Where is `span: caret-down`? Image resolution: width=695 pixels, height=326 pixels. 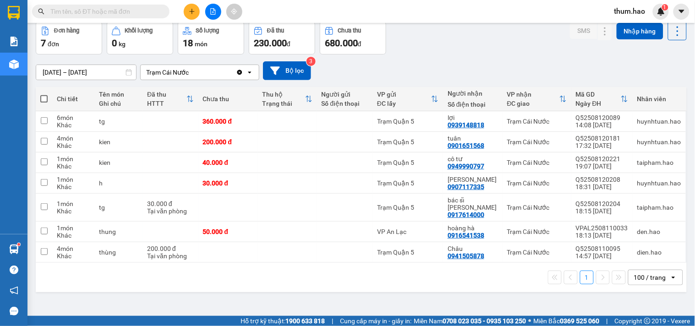
span: caret-down is located at coordinates (681, 11).